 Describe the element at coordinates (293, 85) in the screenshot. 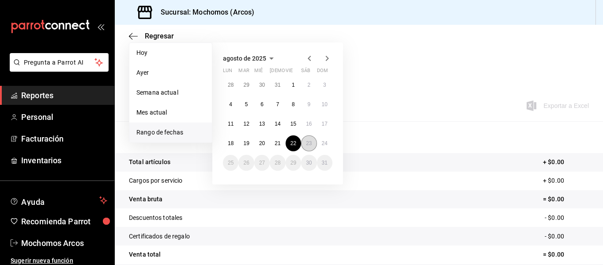

I see `abbr: 1 de agosto de 2025` at that location.